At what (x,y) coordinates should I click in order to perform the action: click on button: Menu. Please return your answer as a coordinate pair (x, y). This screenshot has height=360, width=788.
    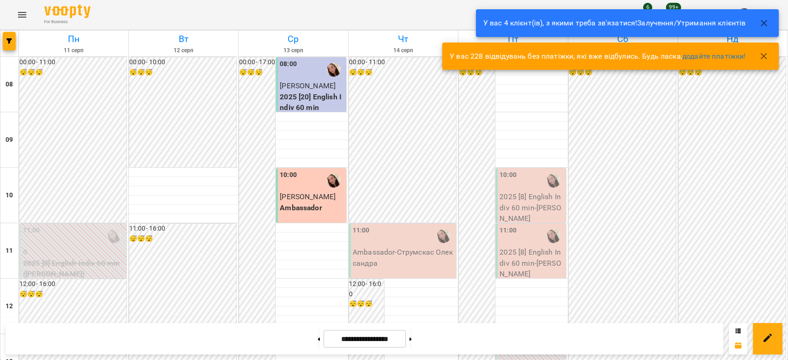
    Looking at the image, I should click on (22, 15).